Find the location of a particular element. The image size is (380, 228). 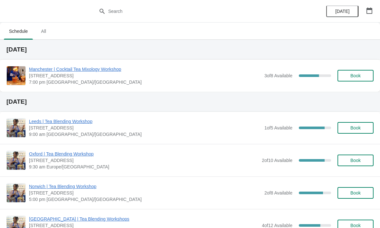

span: All is located at coordinates (43, 31).